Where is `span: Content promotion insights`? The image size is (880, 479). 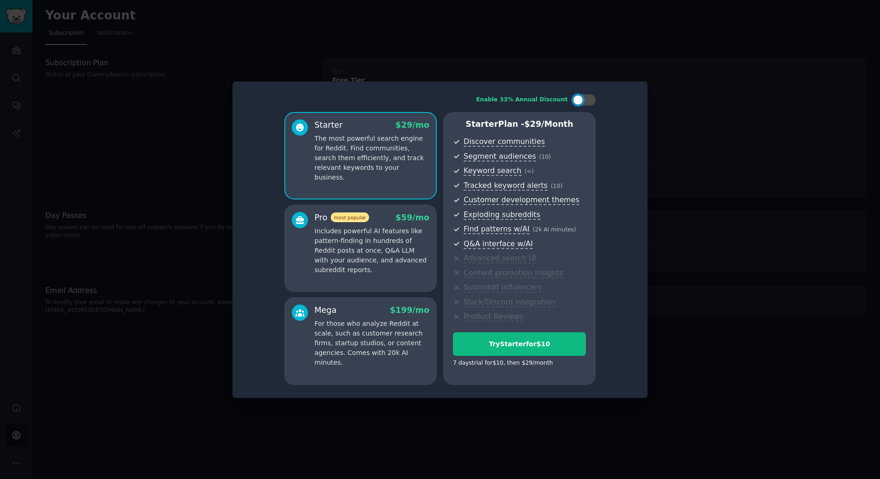
span: Content promotion insights is located at coordinates (513, 273).